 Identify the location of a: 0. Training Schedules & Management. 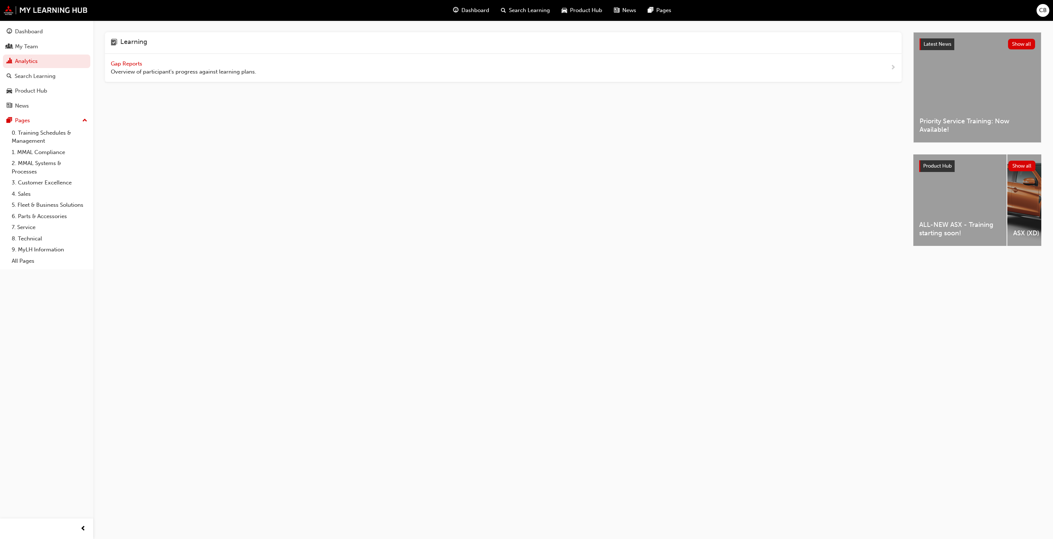
(49, 137).